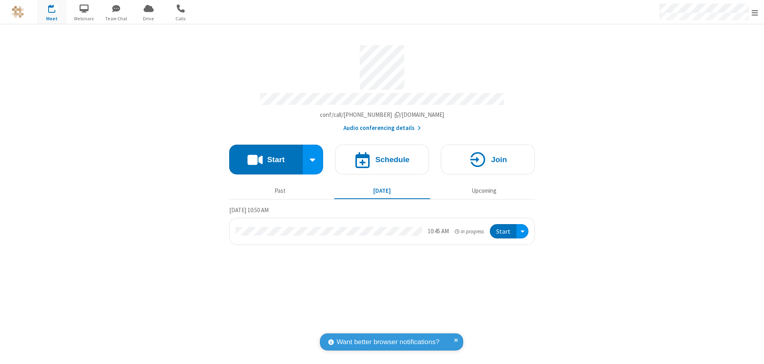 The image size is (764, 364). I want to click on div: 1, so click(56, 7).